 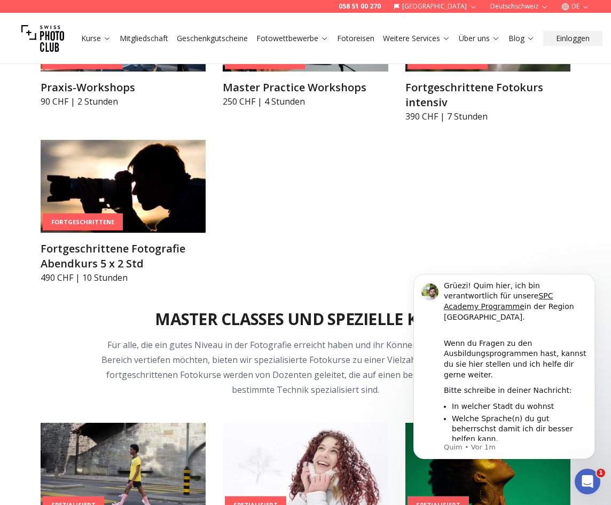 I want to click on div: Bitte schreibe in deiner Nachricht:, so click(x=118, y=129).